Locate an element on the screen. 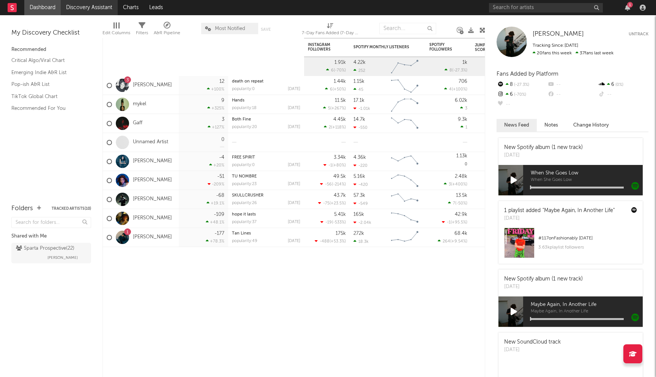 Image resolution: width=656 pixels, height=377 pixels. div: +48.1 % is located at coordinates (215, 222).